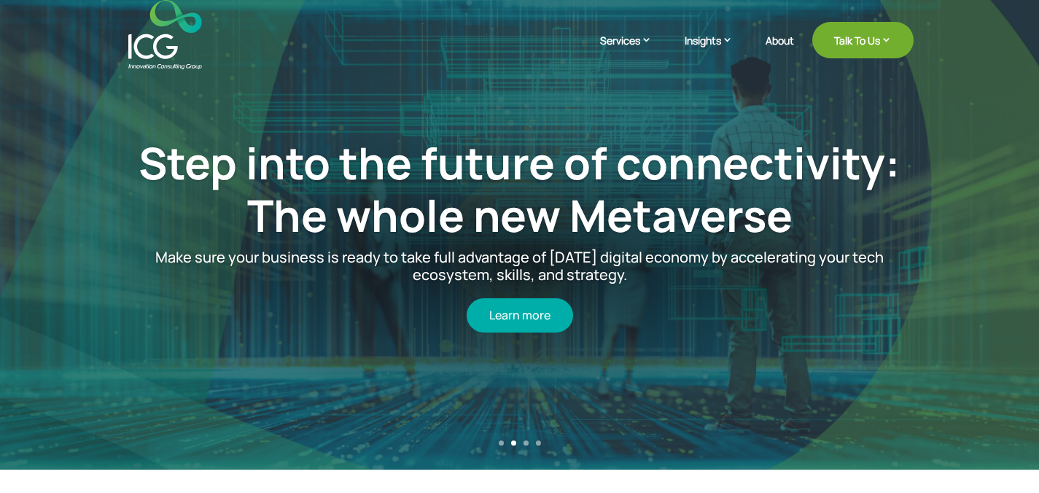 The image size is (1039, 493). I want to click on a: Services, so click(633, 51).